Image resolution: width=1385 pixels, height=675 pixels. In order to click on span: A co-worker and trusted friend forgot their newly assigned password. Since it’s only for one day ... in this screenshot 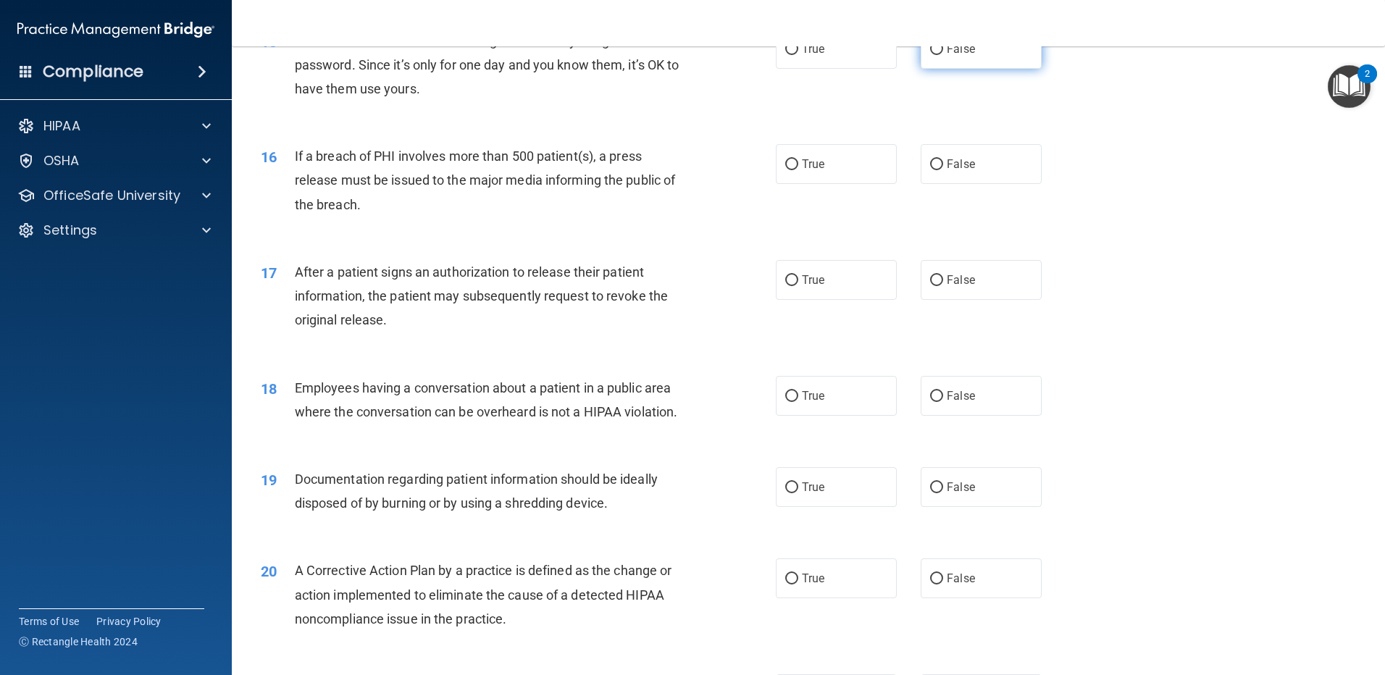, I will do `click(487, 64)`.